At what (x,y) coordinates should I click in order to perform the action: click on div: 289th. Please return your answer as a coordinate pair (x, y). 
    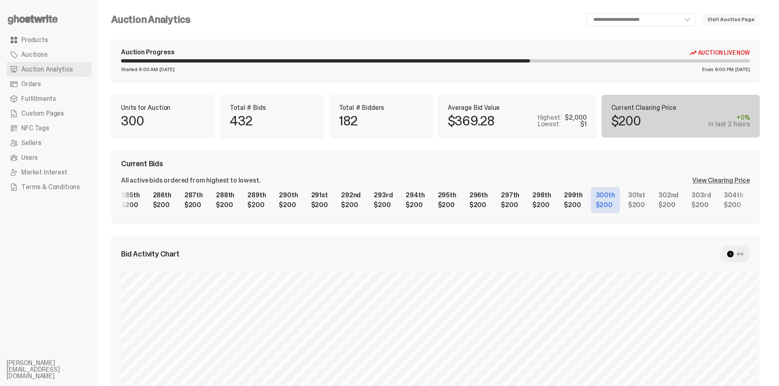
    Looking at the image, I should click on (256, 195).